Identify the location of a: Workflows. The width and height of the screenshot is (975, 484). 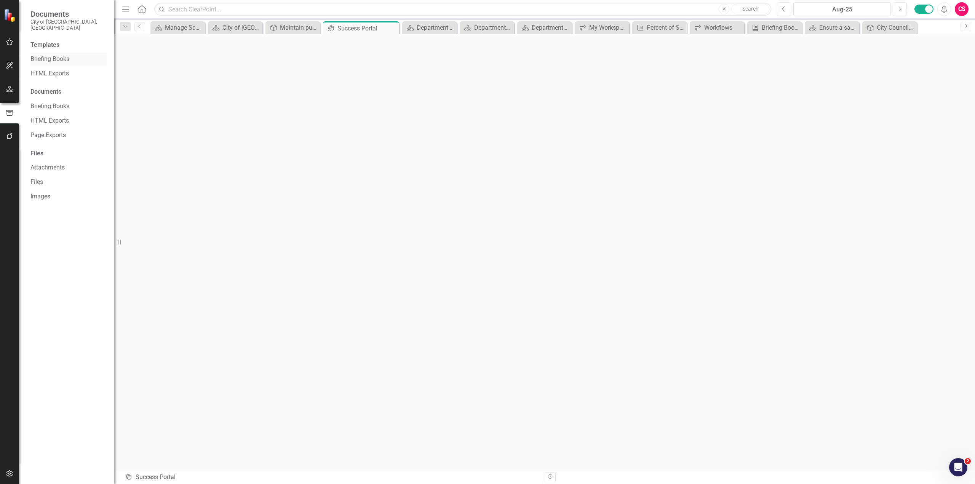
(717, 27).